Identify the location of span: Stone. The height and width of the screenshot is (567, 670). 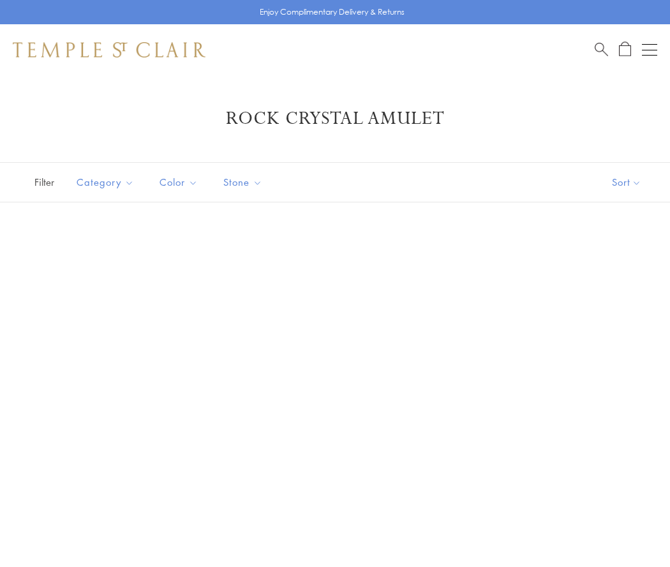
(244, 182).